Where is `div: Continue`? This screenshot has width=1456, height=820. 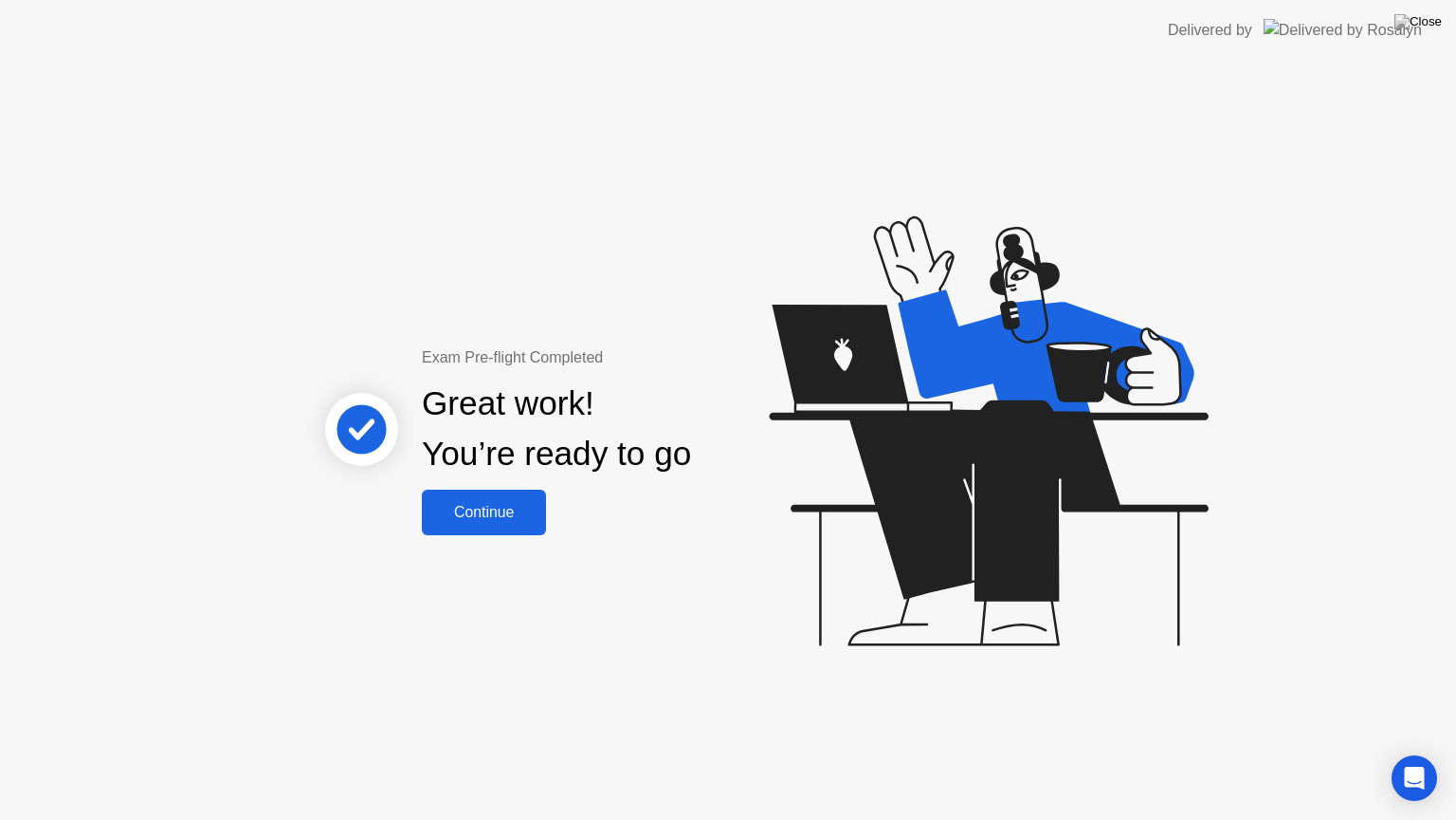
div: Continue is located at coordinates (484, 512).